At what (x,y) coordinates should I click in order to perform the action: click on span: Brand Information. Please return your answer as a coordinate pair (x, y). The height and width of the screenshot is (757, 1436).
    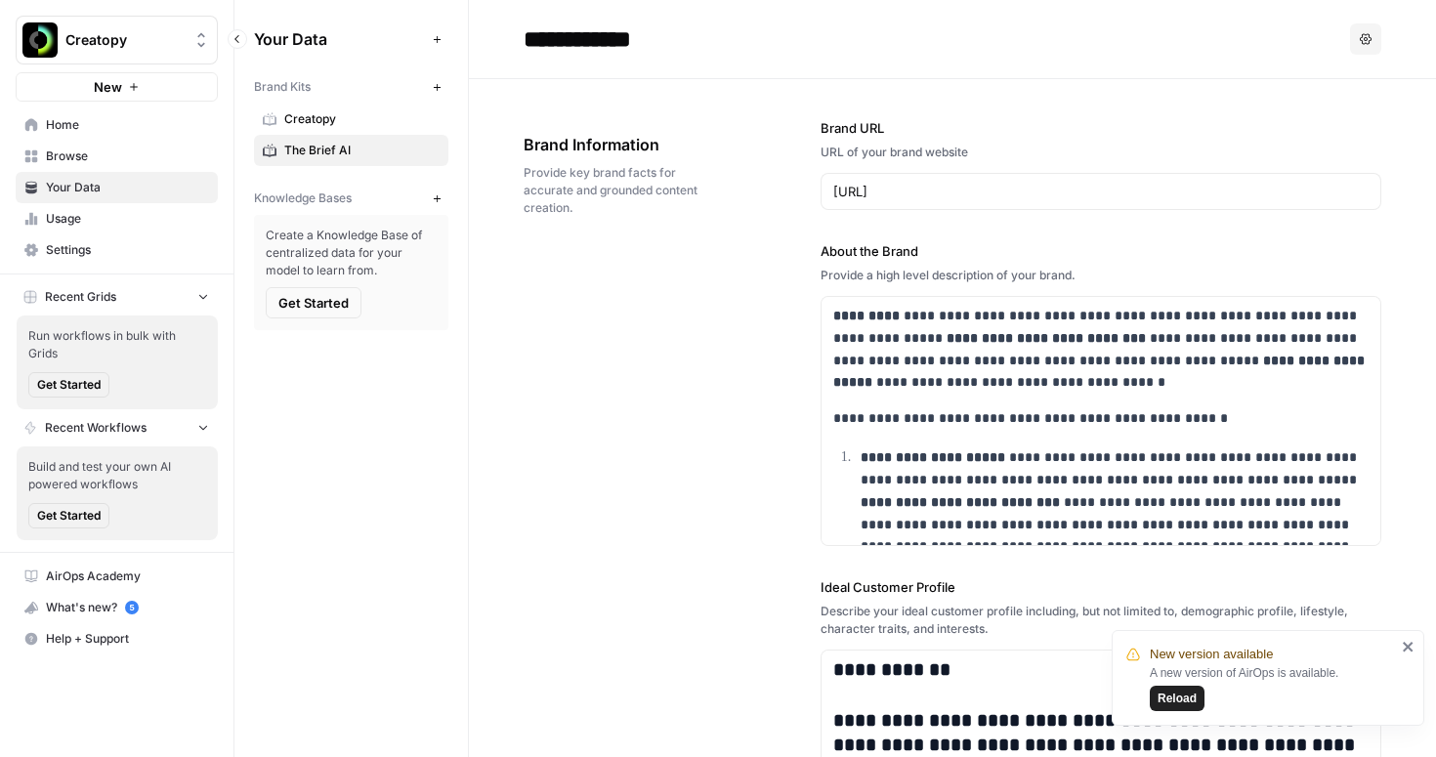
    Looking at the image, I should click on (617, 145).